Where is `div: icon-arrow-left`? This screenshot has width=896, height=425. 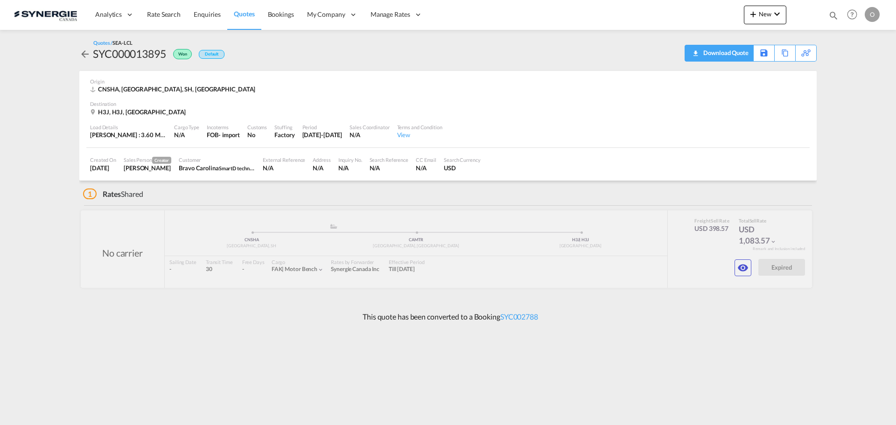
div: icon-arrow-left is located at coordinates (86, 54).